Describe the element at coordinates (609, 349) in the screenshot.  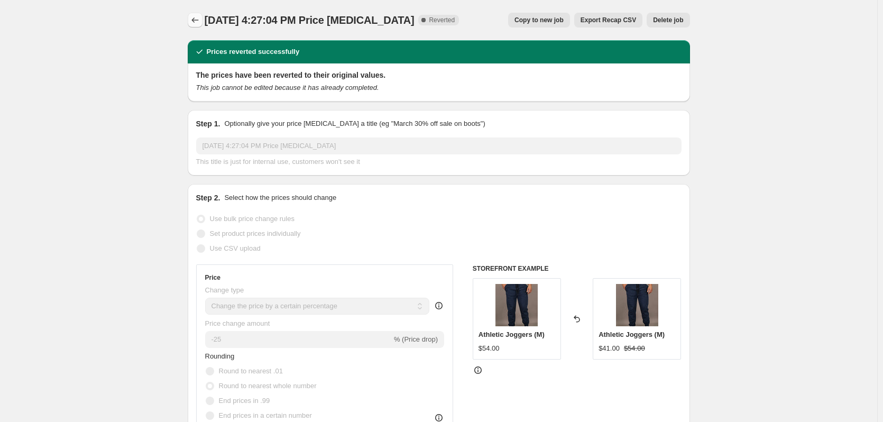
I see `div: $41.00` at that location.